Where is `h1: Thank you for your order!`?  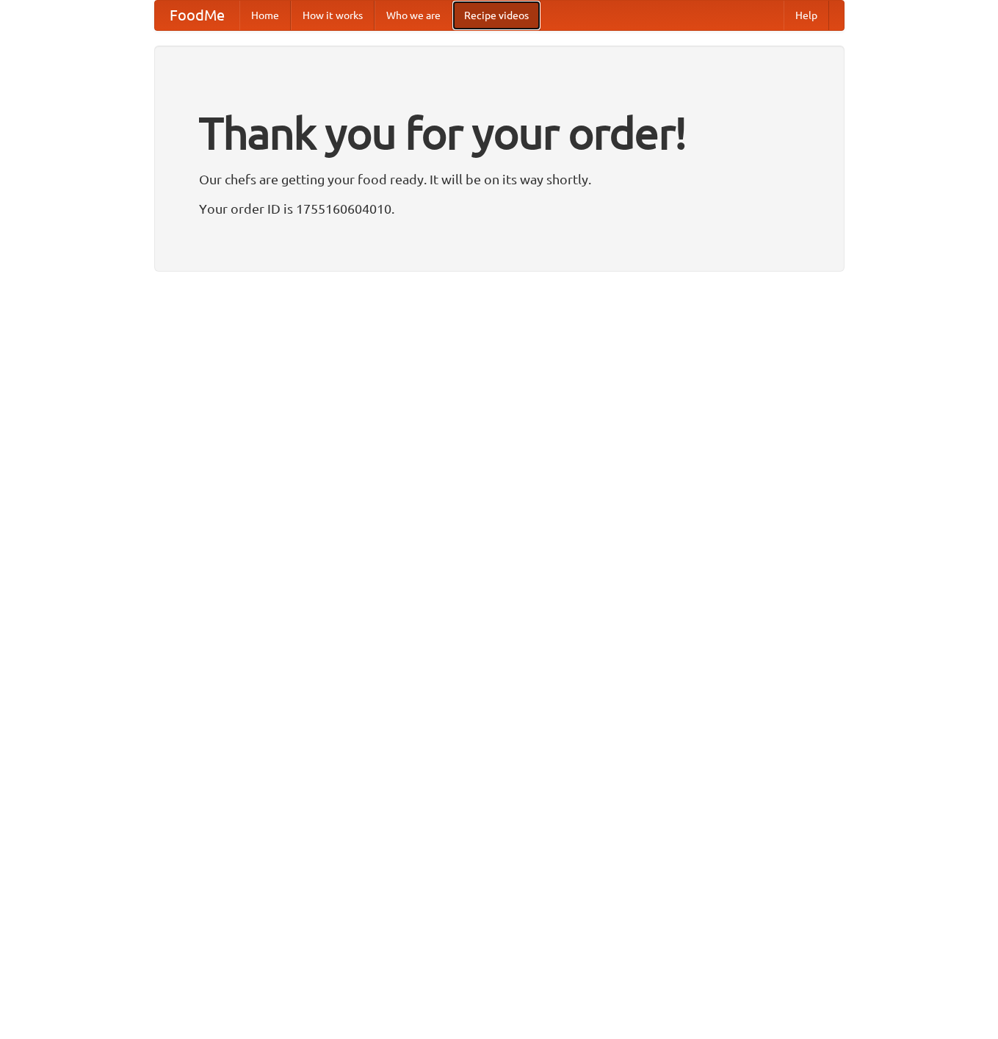
h1: Thank you for your order! is located at coordinates (499, 133).